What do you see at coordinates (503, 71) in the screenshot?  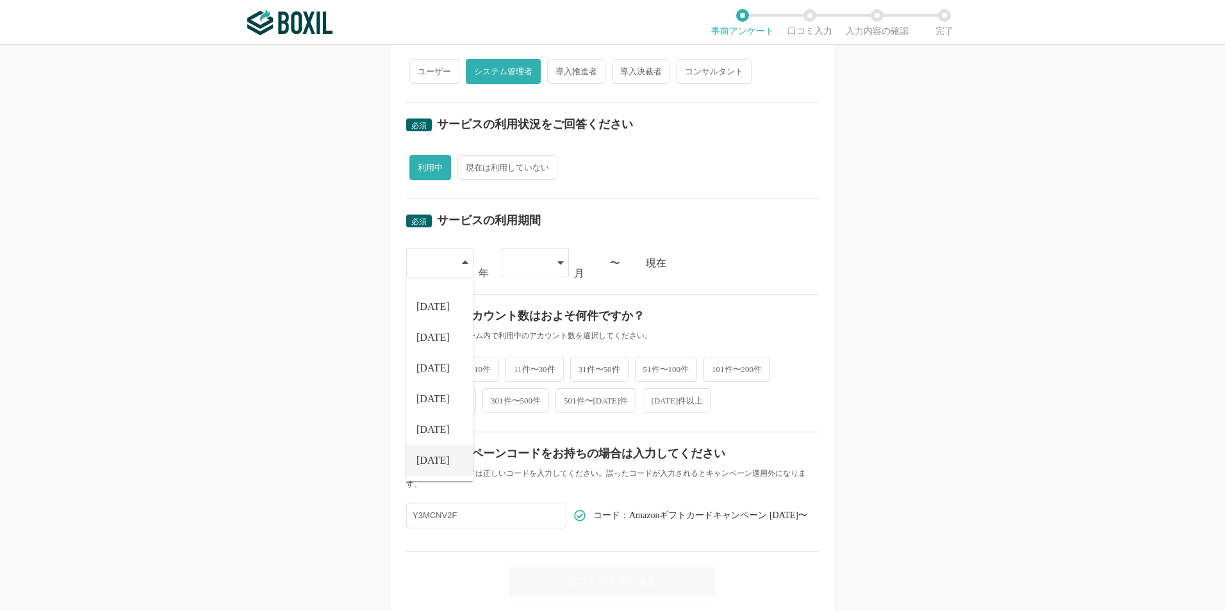 I see `span: システム管理者` at bounding box center [503, 71].